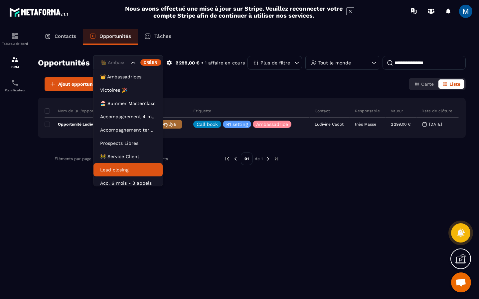 This screenshot has width=479, height=299. I want to click on p: Accompagnement terminé, so click(128, 130).